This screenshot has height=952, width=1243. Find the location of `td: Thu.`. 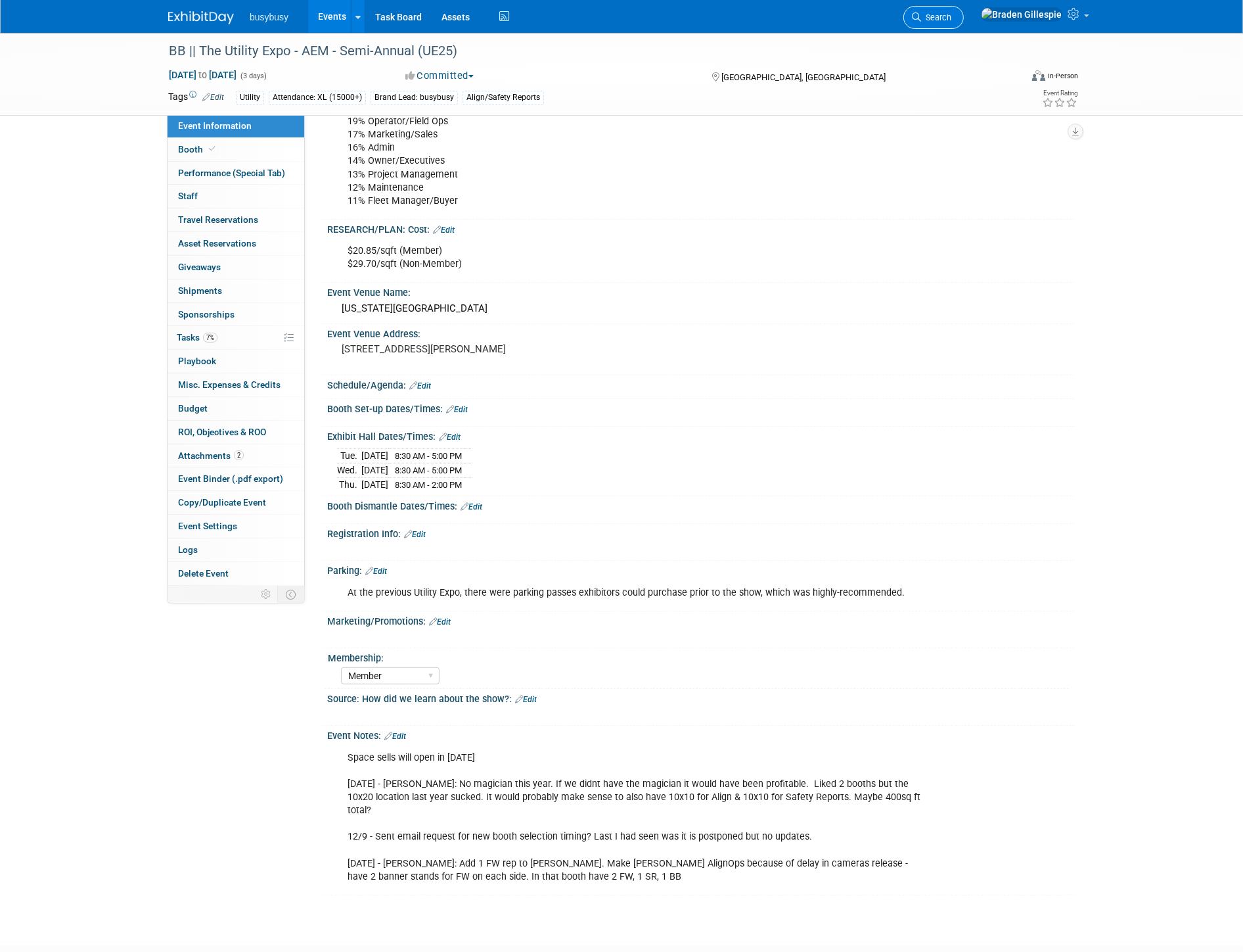

td: Thu. is located at coordinates (349, 483).